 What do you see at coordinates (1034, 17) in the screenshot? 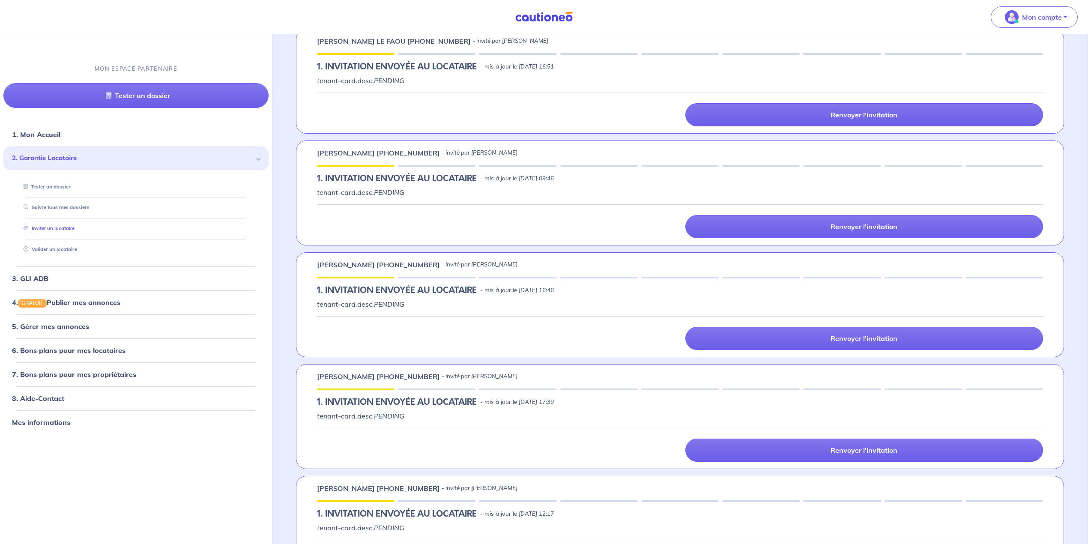
I see `button: illu_account_valid_menu.svgMon compte` at bounding box center [1034, 17].